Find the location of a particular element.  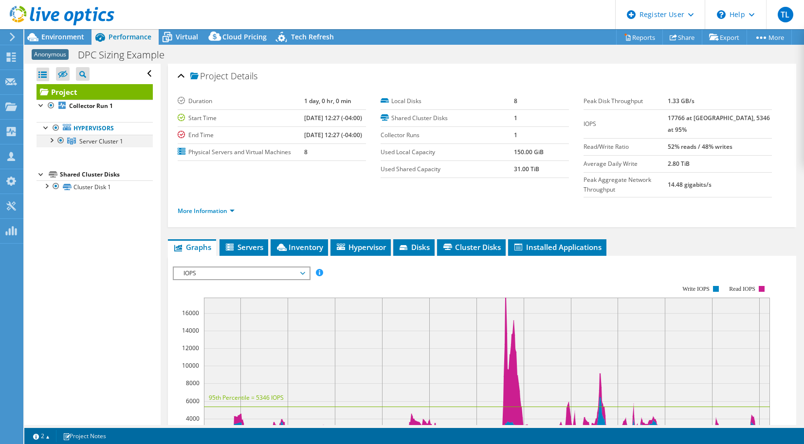

span: Servers is located at coordinates (244, 247).